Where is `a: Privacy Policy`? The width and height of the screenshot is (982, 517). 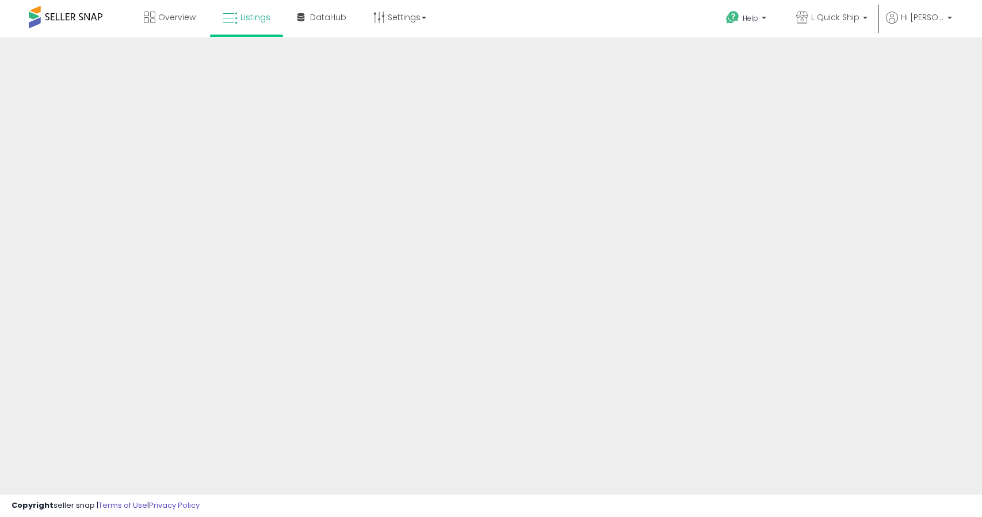 a: Privacy Policy is located at coordinates (174, 505).